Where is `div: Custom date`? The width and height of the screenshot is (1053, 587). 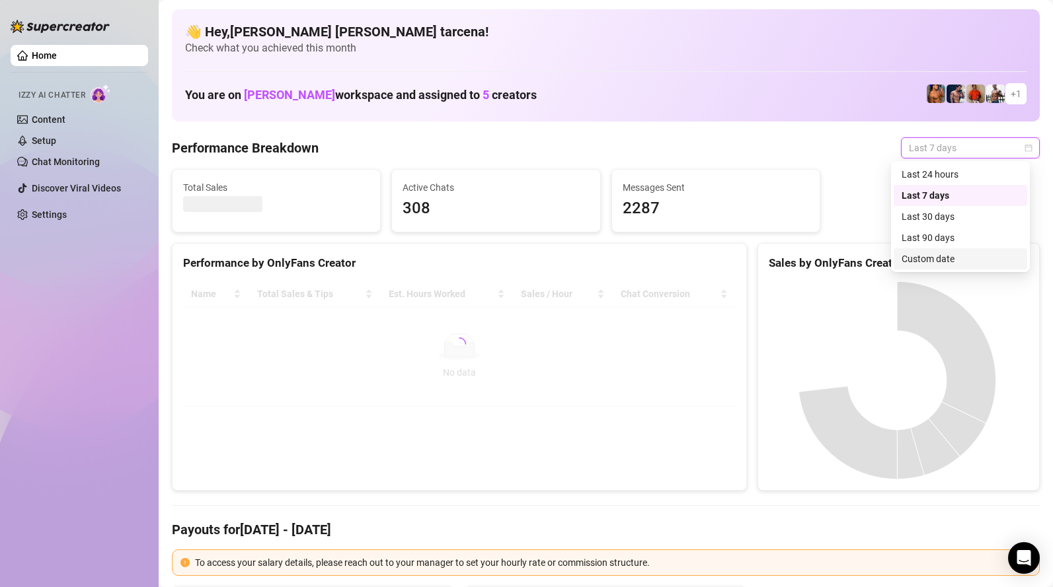 div: Custom date is located at coordinates (960, 259).